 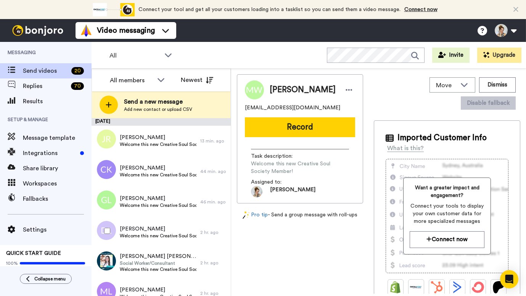 I want to click on span: Workspaces, so click(x=57, y=184).